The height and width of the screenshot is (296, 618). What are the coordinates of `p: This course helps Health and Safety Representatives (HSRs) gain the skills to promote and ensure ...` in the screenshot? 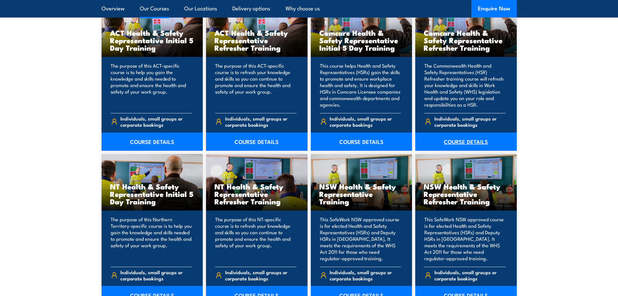 It's located at (361, 85).